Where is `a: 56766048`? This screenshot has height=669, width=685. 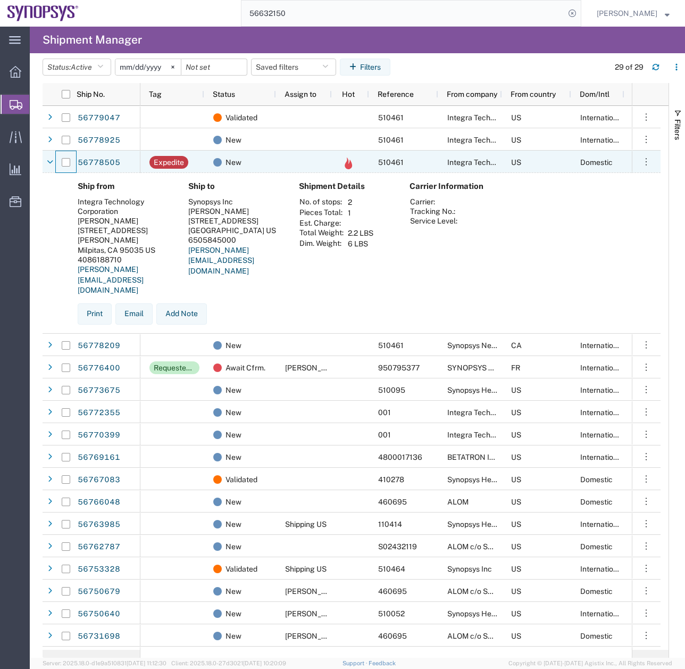
a: 56766048 is located at coordinates (99, 502).